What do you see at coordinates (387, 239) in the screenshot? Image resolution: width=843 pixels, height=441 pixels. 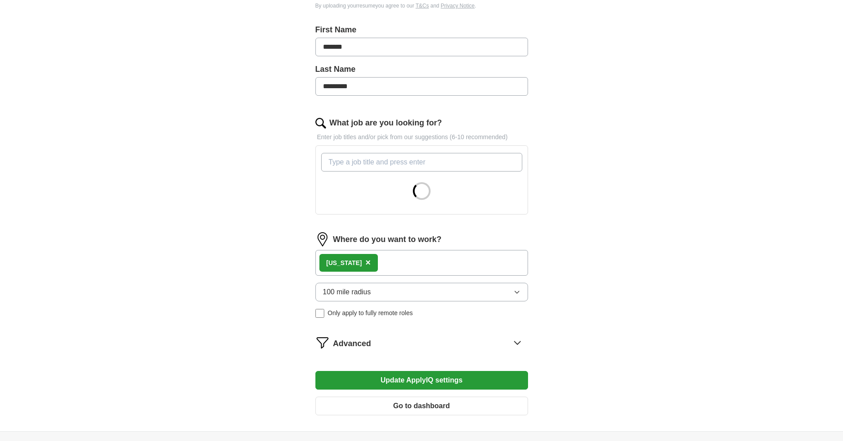 I see `label: Where do you want to work?` at bounding box center [387, 239].